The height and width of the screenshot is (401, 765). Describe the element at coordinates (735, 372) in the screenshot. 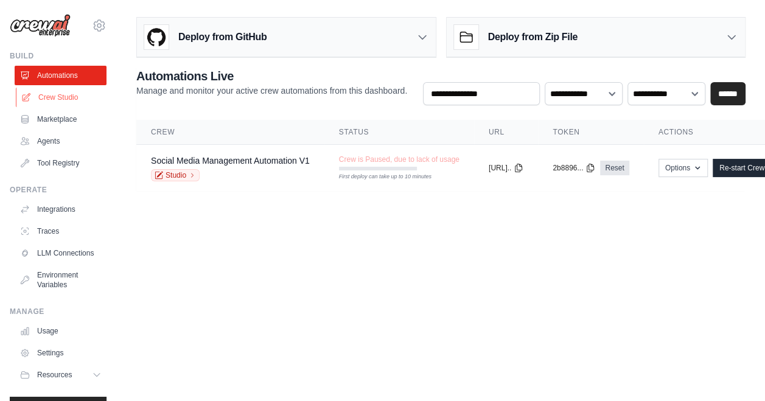

I see `div: Chat Widget` at that location.